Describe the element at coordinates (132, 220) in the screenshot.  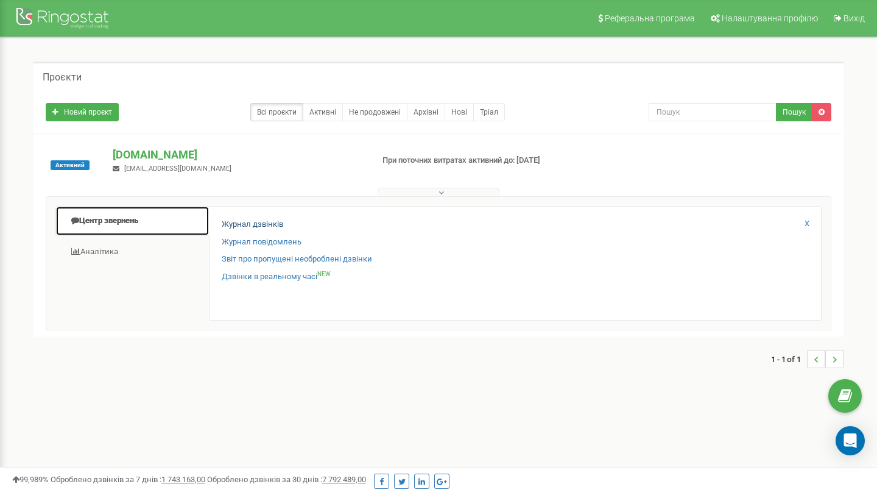
I see `a: Центр звернень` at that location.